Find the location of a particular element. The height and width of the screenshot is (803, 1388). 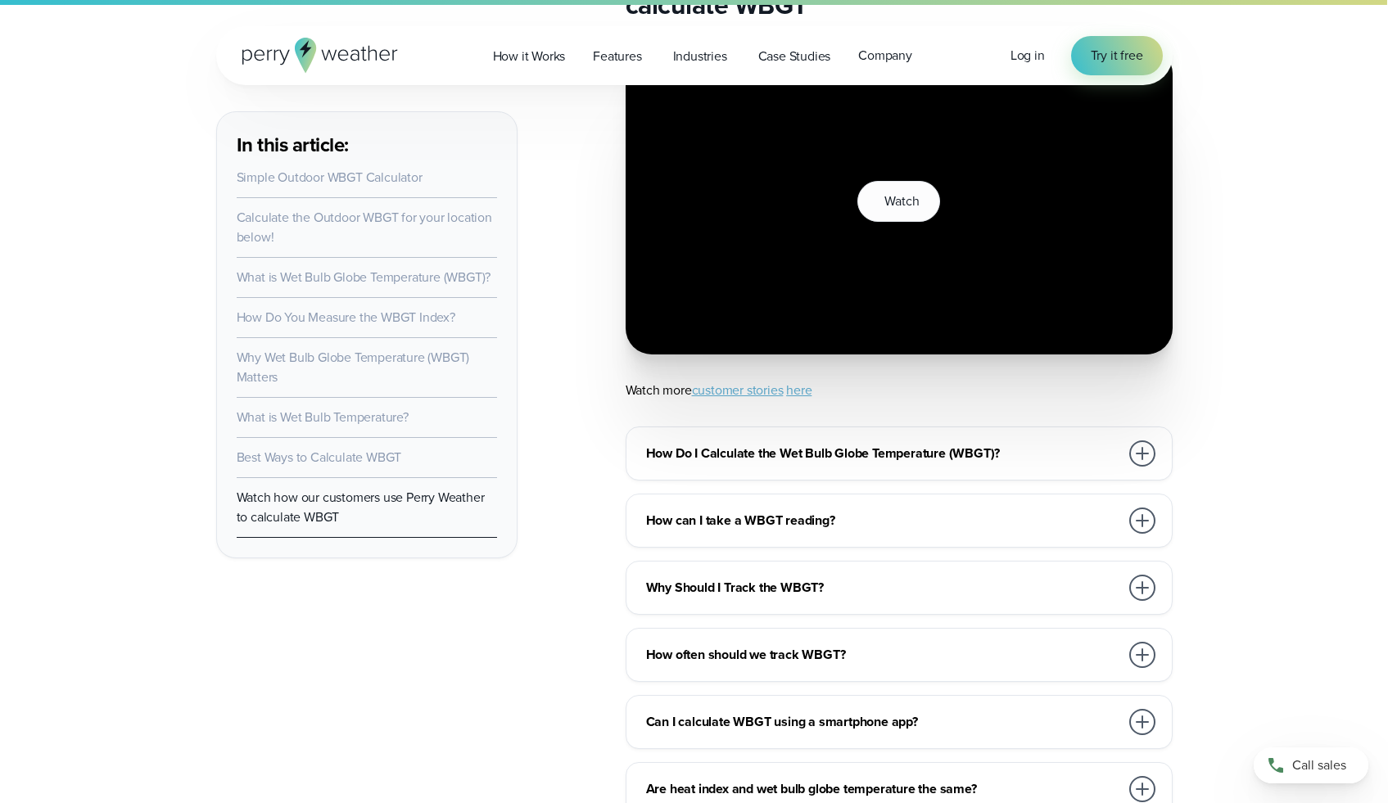

a: How Do You Measure the WBGT Index? is located at coordinates (346, 317).